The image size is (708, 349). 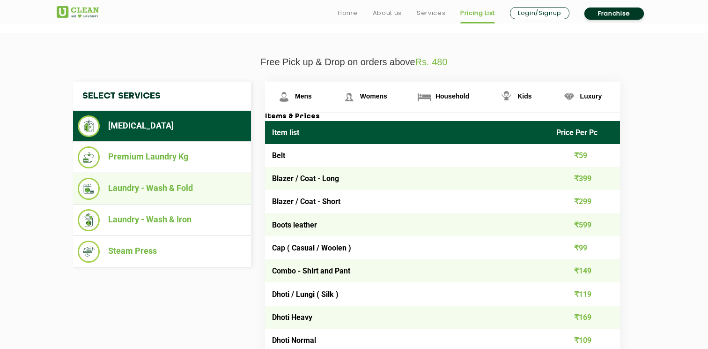 What do you see at coordinates (585, 270) in the screenshot?
I see `td: ₹149` at bounding box center [585, 270].